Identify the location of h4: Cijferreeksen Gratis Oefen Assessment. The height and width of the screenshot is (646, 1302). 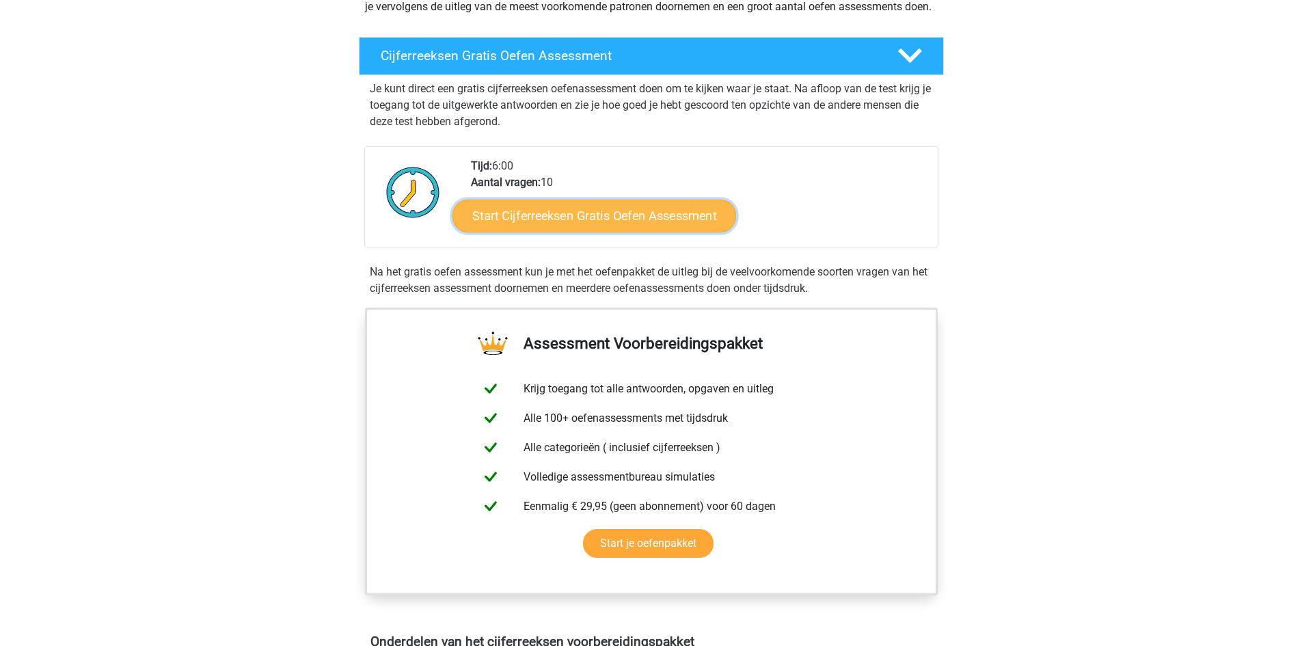
(628, 55).